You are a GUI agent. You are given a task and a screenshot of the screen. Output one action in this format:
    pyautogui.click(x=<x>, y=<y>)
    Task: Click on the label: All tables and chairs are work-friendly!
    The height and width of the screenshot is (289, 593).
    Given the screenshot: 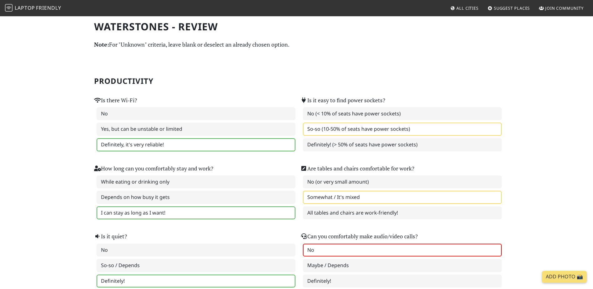 What is the action you would take?
    pyautogui.click(x=402, y=213)
    